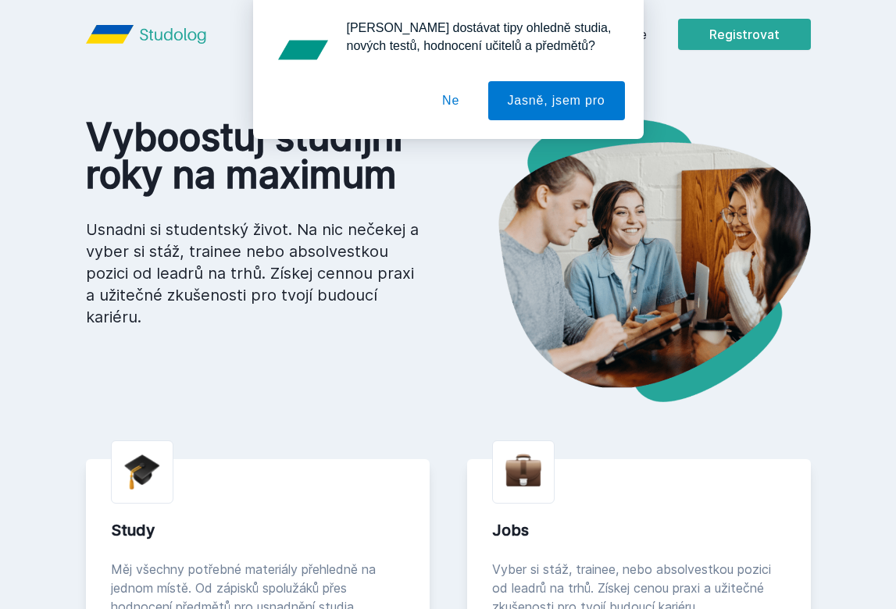 The image size is (896, 609). I want to click on p: Usnadni si studentský život. Na nic nečekej a vyber si stáž, trainee nebo absolvestkou pozici od ..., so click(255, 273).